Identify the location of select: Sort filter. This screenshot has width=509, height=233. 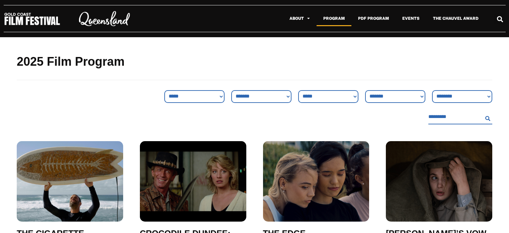
(262, 96).